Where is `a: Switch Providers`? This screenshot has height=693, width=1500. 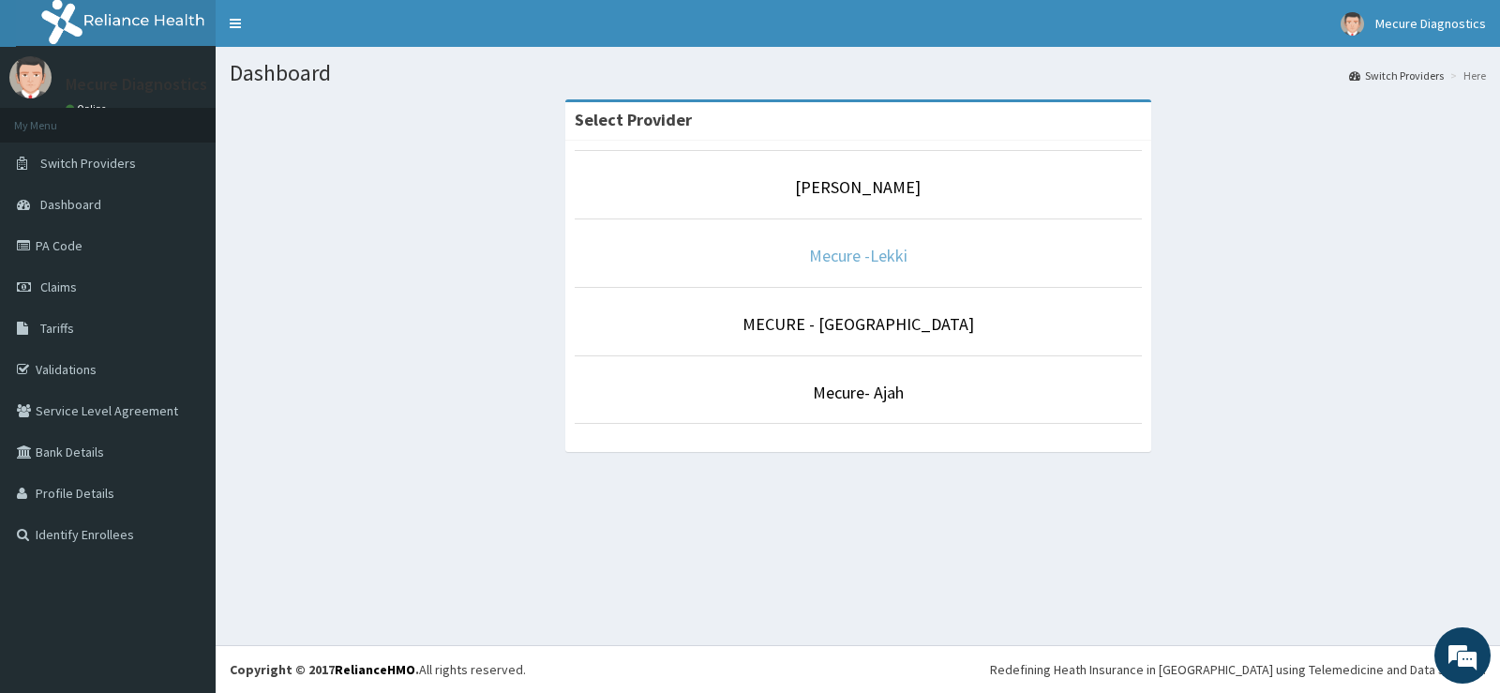 a: Switch Providers is located at coordinates (1396, 75).